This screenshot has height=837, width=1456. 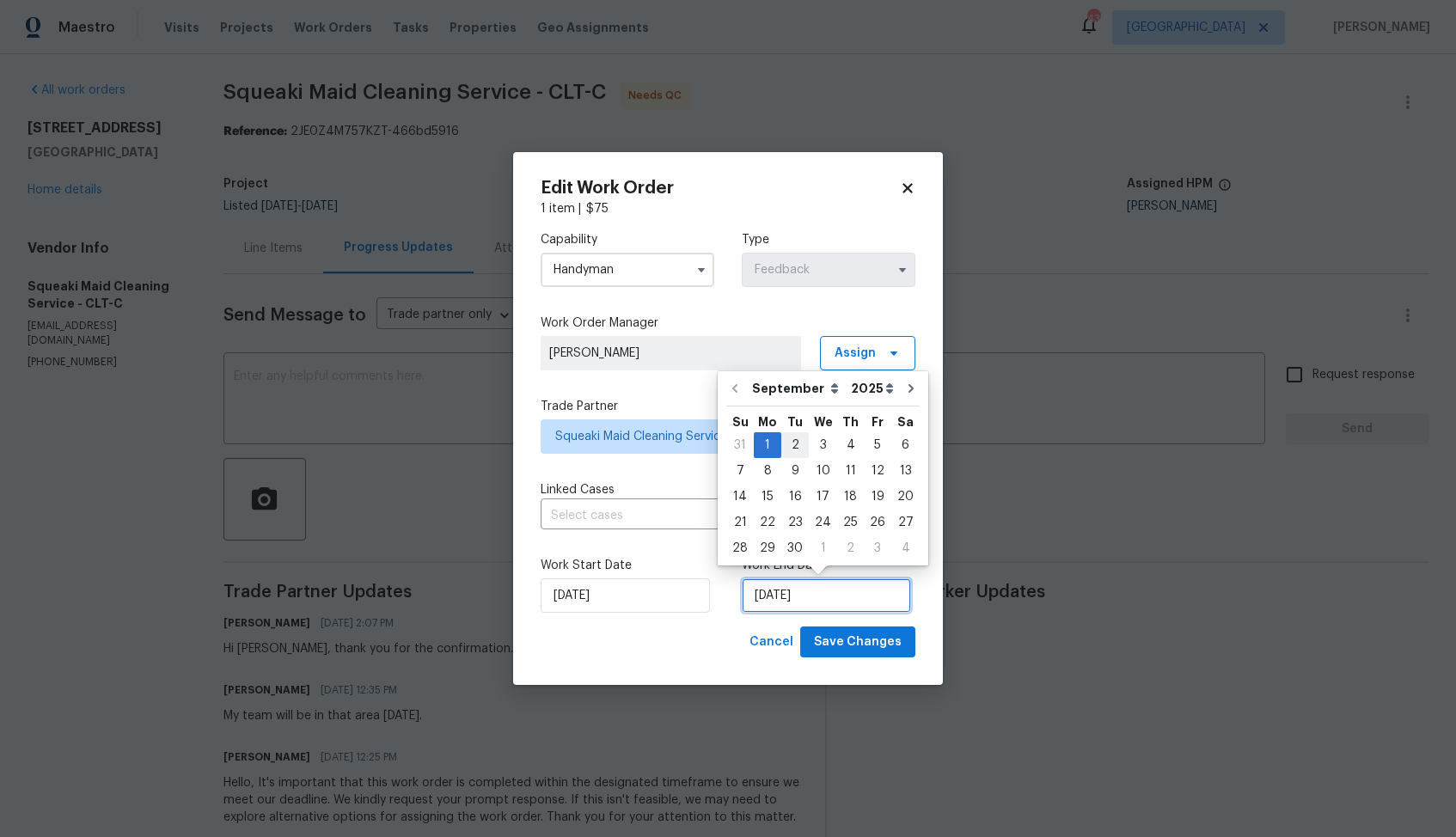 What do you see at coordinates (872, 388) in the screenshot?
I see `select: Year` at bounding box center [872, 388].